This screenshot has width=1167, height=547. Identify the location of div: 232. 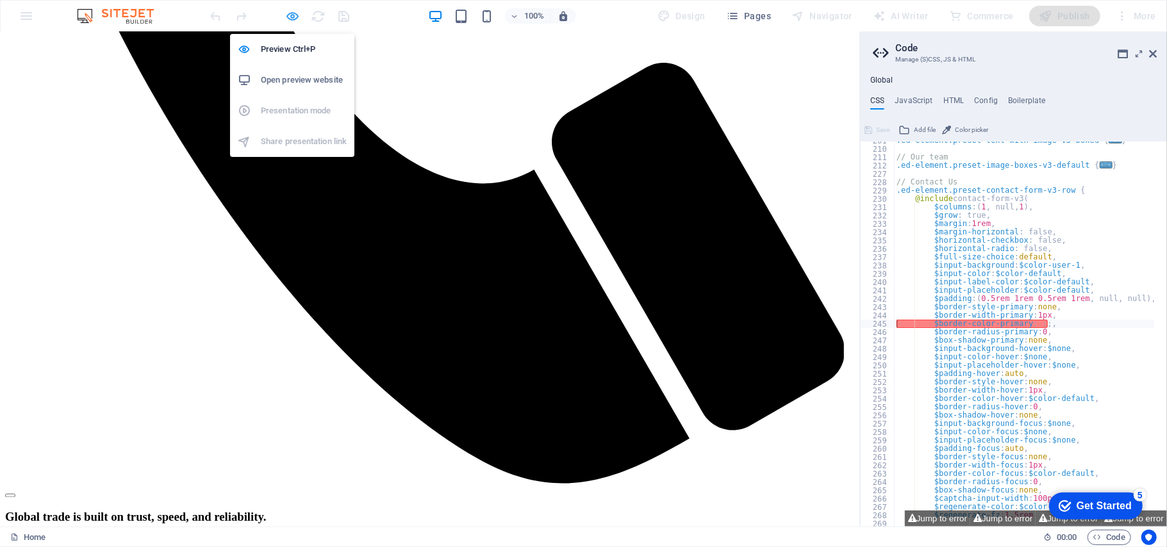
(878, 215).